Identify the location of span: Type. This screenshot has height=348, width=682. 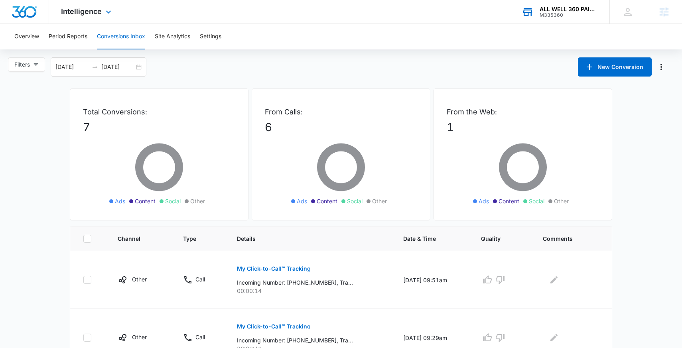
(195, 238).